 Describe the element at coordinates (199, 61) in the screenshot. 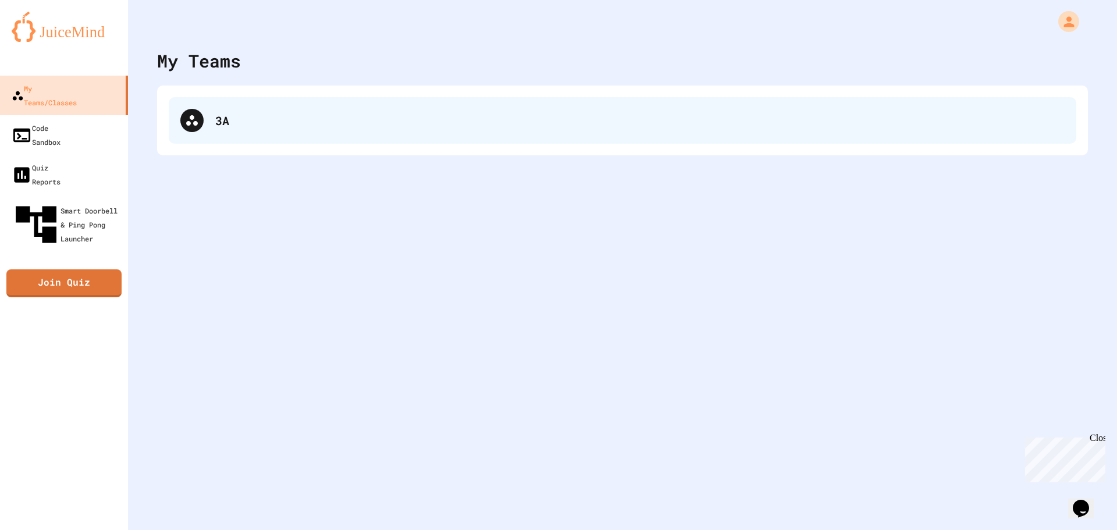

I see `div: My Teams` at that location.